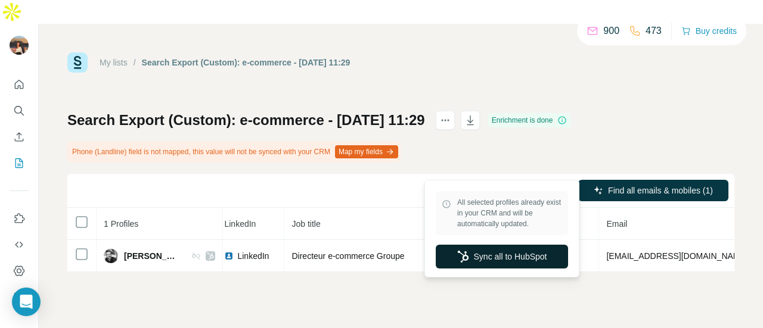 The width and height of the screenshot is (763, 328). Describe the element at coordinates (709, 31) in the screenshot. I see `button: Buy credits` at that location.